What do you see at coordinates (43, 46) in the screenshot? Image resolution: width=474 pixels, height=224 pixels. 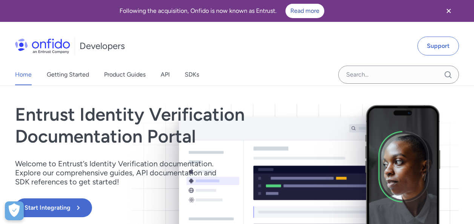 I see `img: Onfido Logo` at bounding box center [43, 46].